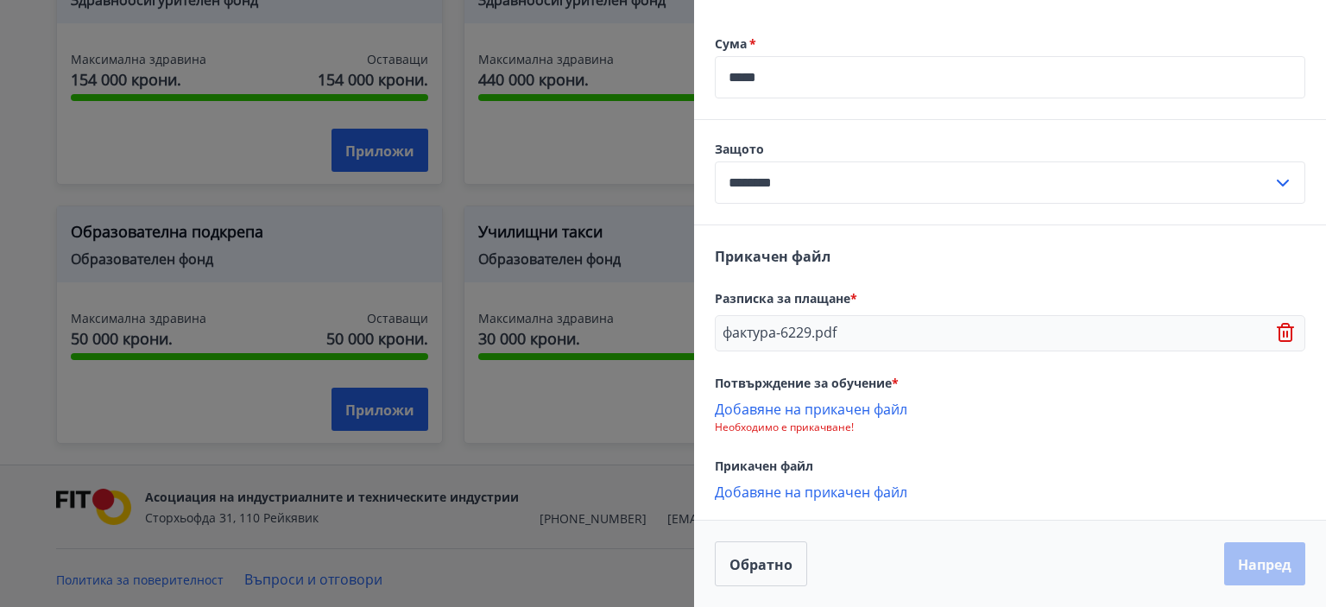  Describe the element at coordinates (779, 332) in the screenshot. I see `font: фактура-6229.pdf` at that location.